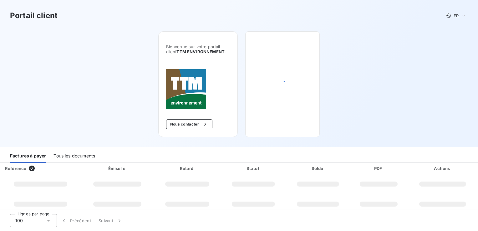 This screenshot has width=478, height=231. Describe the element at coordinates (318, 168) in the screenshot. I see `div: Solde` at that location.